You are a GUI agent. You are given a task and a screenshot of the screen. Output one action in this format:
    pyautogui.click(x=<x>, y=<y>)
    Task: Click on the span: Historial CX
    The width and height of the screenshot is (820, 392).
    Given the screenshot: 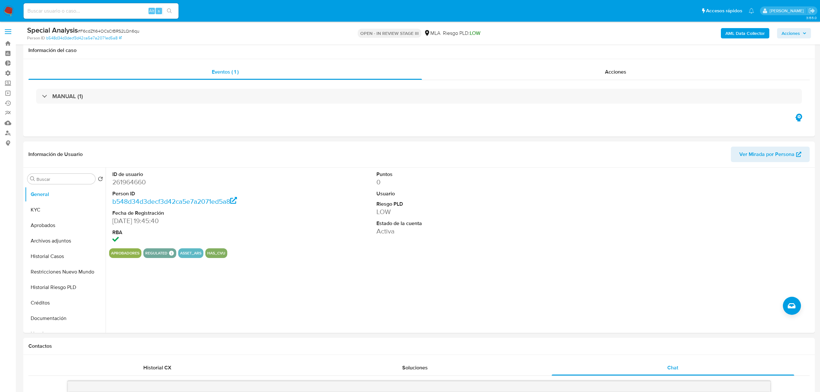 What is the action you would take?
    pyautogui.click(x=157, y=368)
    